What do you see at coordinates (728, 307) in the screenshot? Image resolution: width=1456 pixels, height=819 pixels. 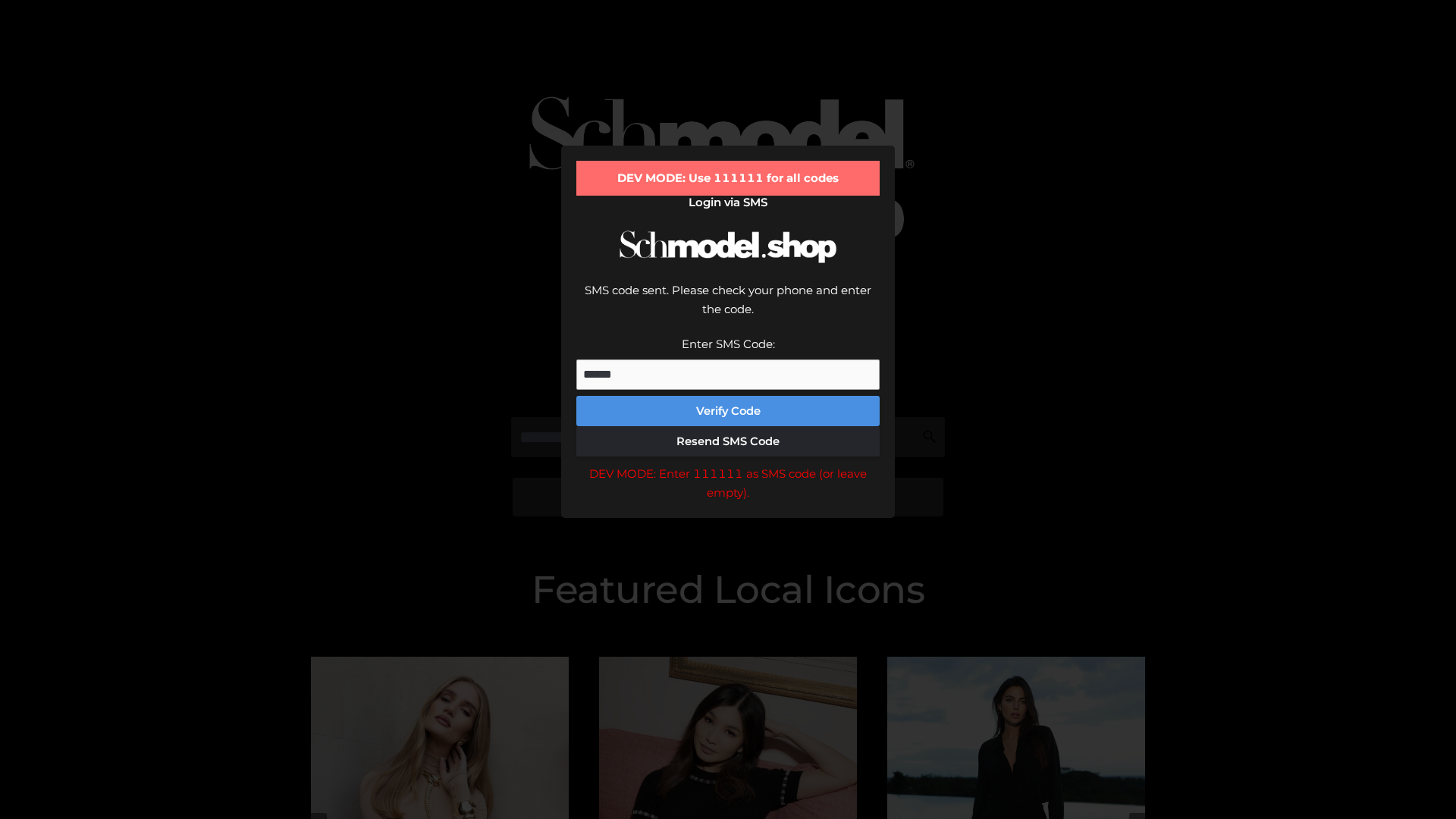 I see `div: SMS code sent. Please check your phone and enter the code.` at bounding box center [728, 307].